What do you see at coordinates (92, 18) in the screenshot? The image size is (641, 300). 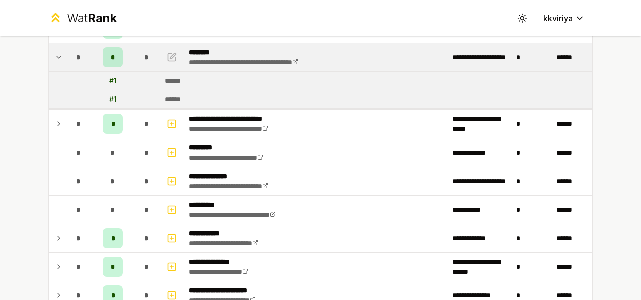 I see `div: Wat` at bounding box center [92, 18].